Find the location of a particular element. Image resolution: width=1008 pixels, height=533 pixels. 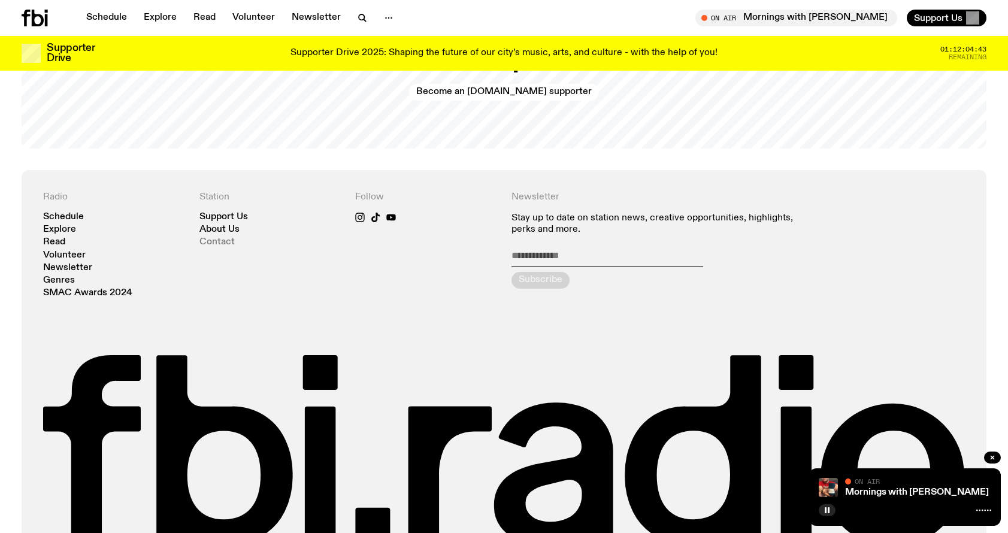

h3: Supporter Drive is located at coordinates (71, 53).